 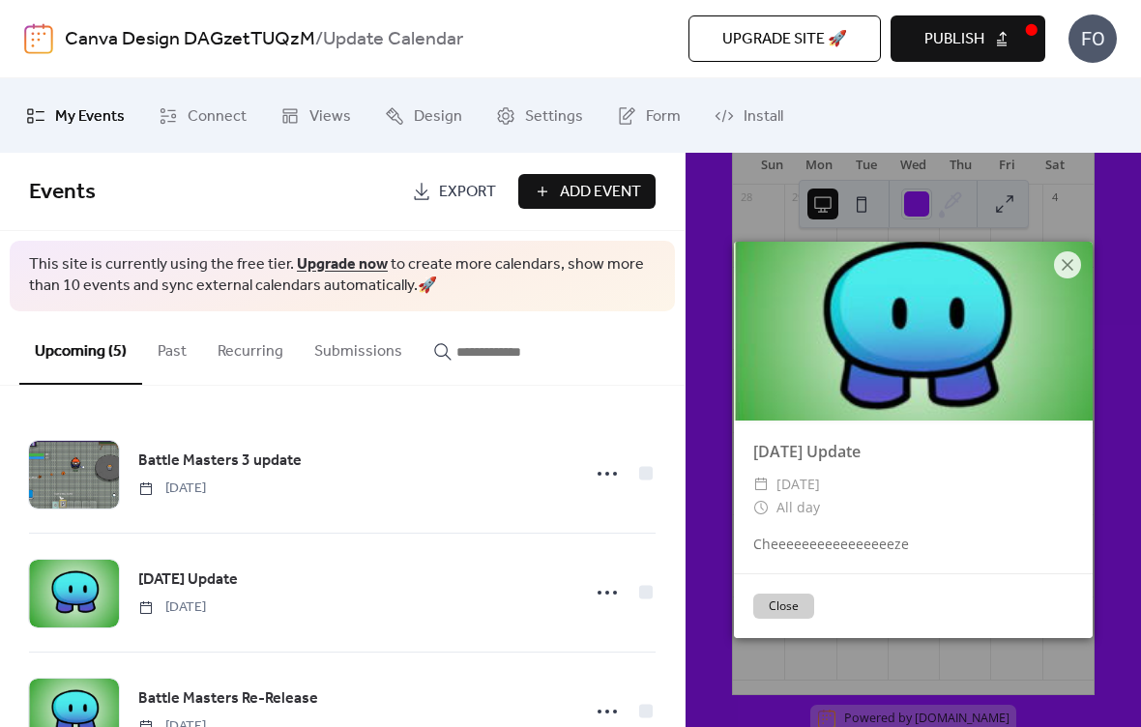 I want to click on span: Add Event, so click(x=601, y=192).